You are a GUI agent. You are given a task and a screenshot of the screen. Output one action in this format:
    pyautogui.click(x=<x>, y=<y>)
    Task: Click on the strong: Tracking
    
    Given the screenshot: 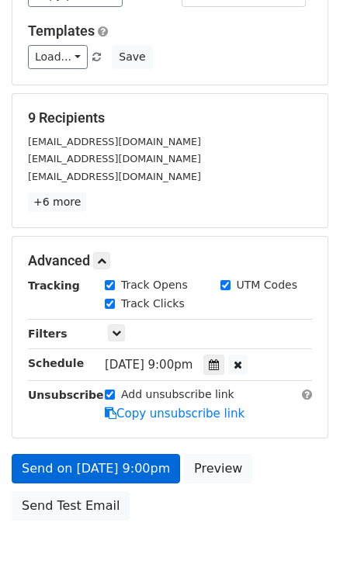 What is the action you would take?
    pyautogui.click(x=54, y=286)
    